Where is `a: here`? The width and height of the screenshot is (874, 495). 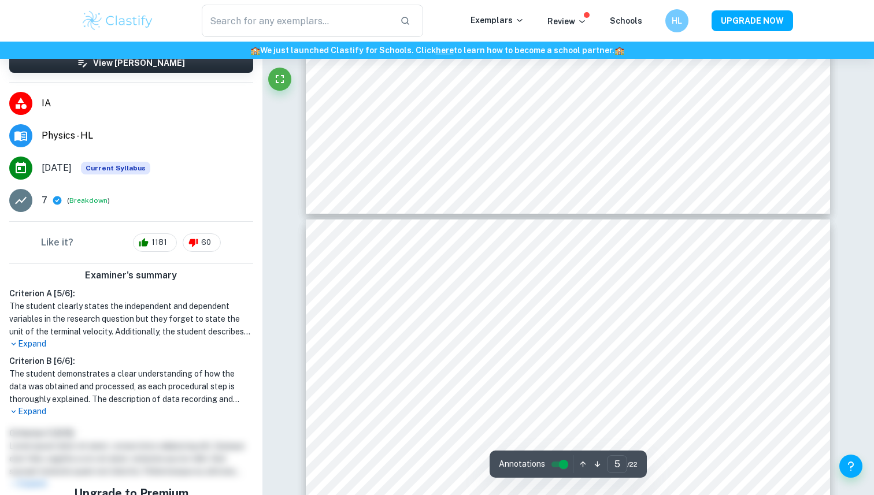 a: here is located at coordinates (444, 50).